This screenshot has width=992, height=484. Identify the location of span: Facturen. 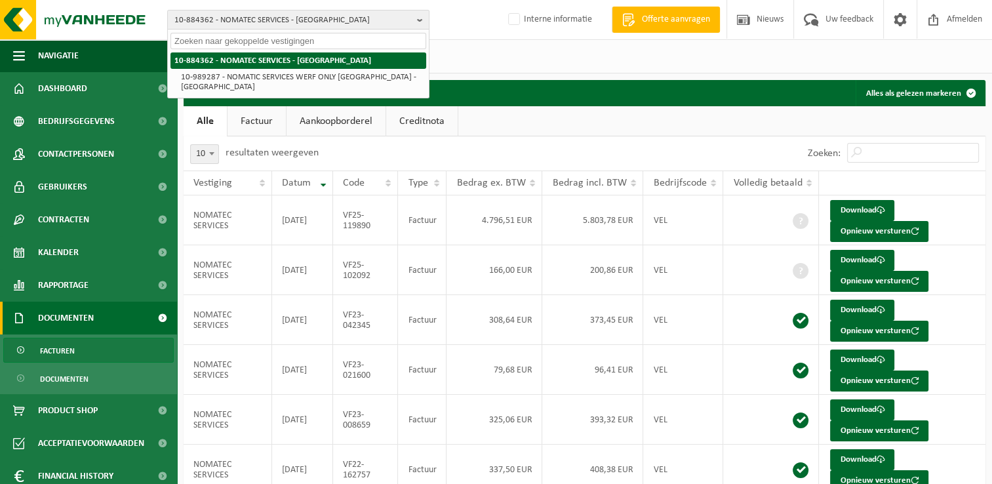
(57, 351).